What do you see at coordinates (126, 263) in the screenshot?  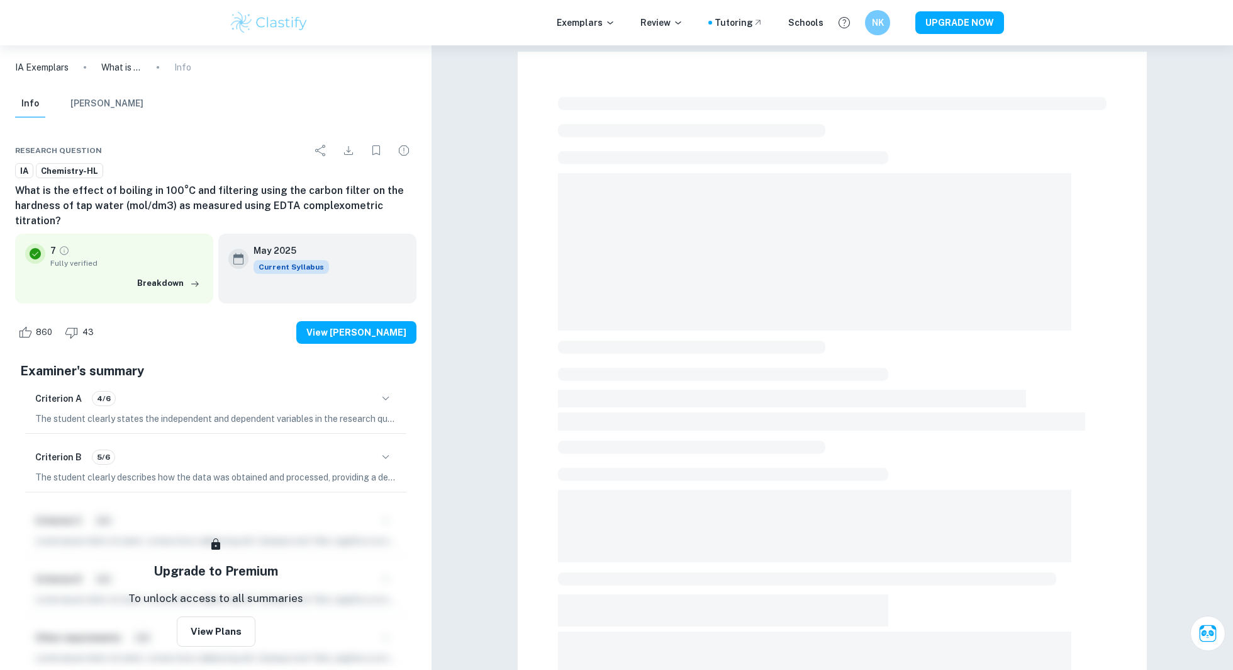 I see `span: Fully verified` at bounding box center [126, 263].